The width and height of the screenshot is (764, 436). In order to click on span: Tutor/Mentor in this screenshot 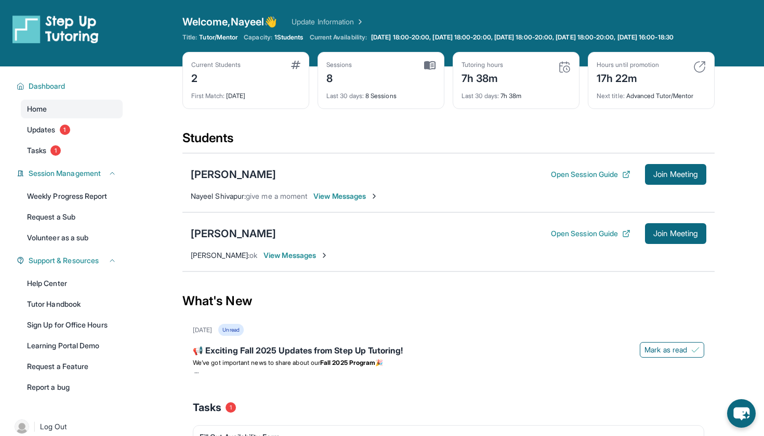, I will do `click(218, 37)`.